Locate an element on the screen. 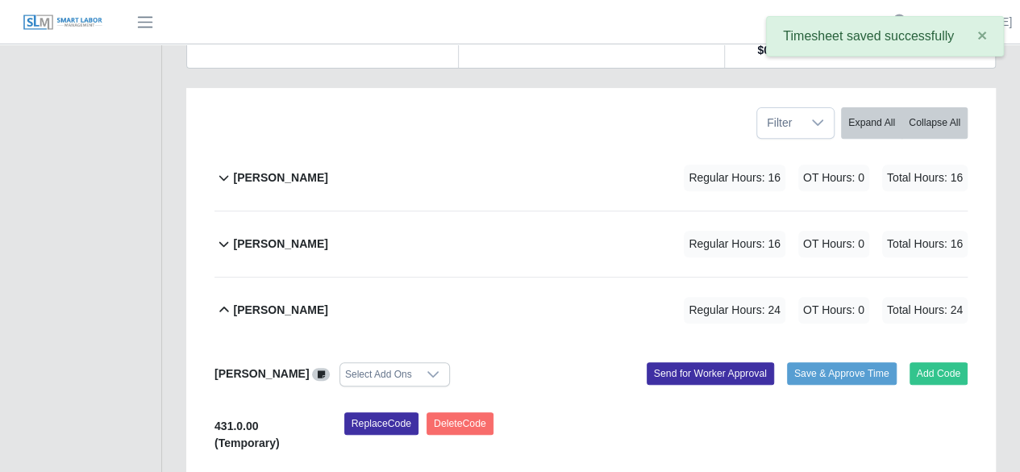 The width and height of the screenshot is (1020, 472). span: Regular Hours: 24 is located at coordinates (734, 310).